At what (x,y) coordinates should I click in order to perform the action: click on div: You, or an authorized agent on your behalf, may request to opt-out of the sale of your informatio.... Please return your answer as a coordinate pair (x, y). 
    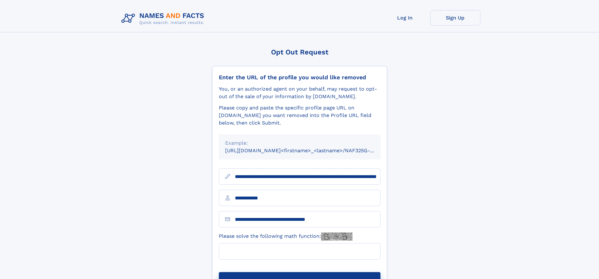
    Looking at the image, I should click on (300, 93).